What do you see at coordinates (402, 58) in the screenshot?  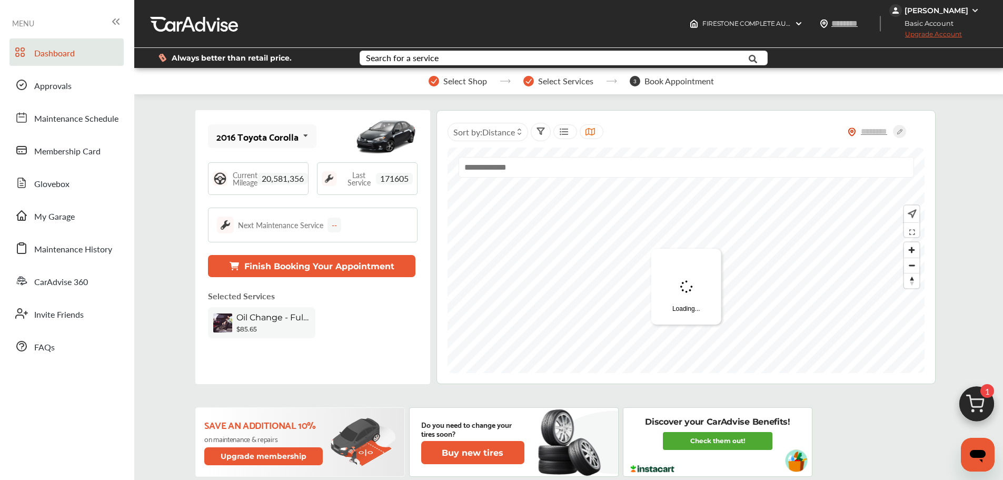 I see `div: Search for a service` at bounding box center [402, 58].